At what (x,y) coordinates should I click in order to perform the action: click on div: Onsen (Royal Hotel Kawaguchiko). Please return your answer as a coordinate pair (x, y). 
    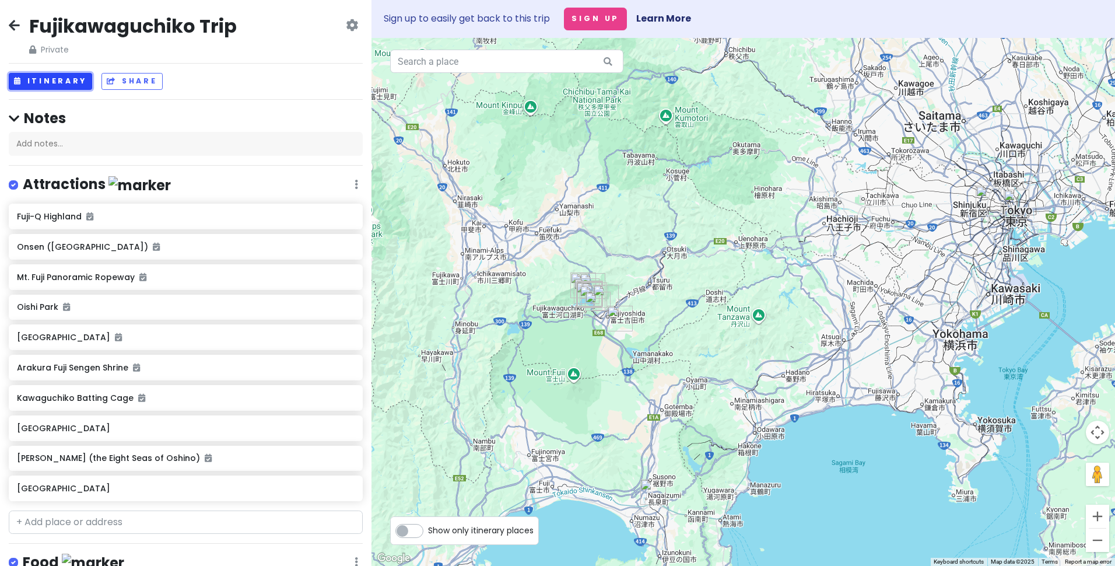
    Looking at the image, I should click on (590, 294).